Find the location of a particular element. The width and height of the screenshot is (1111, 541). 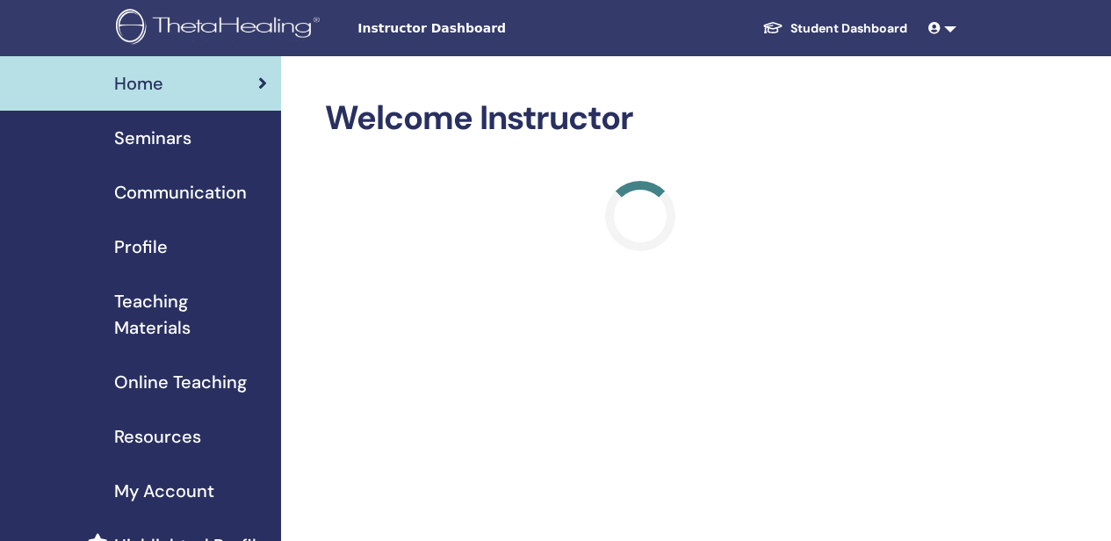

span: Home is located at coordinates (139, 83).